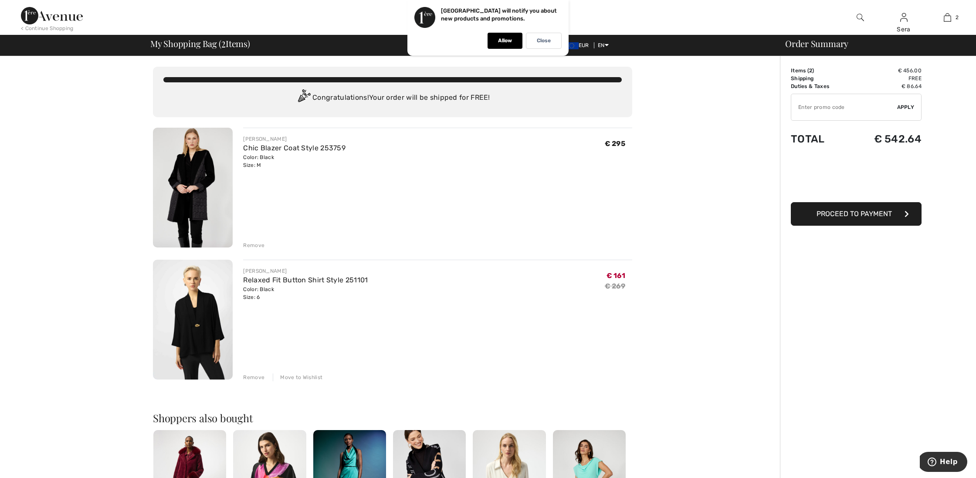 This screenshot has height=478, width=976. I want to click on span: EN, so click(603, 45).